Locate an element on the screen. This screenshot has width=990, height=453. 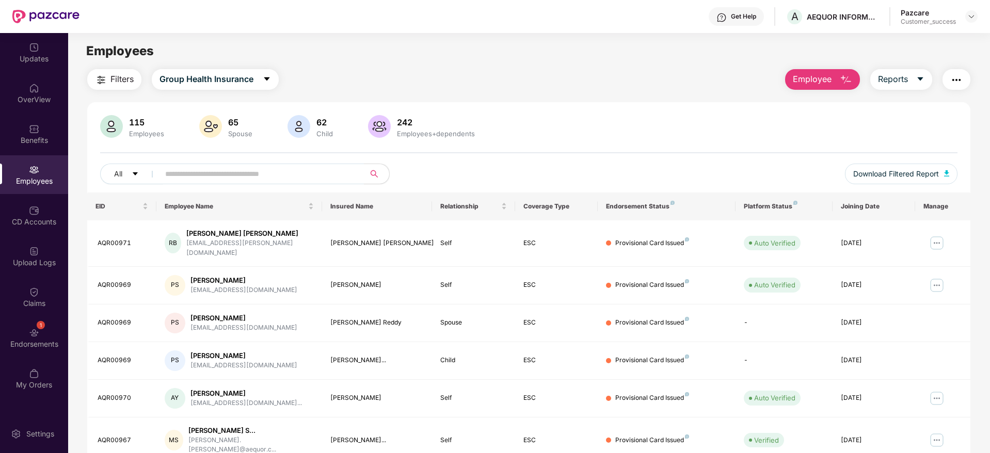
div: Customer_success is located at coordinates (928, 22).